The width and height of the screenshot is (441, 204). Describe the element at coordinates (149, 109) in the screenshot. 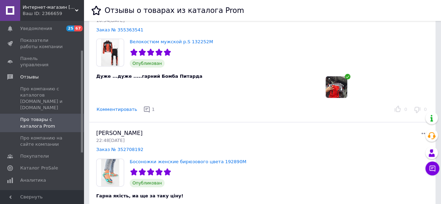

I see `button: 1` at that location.